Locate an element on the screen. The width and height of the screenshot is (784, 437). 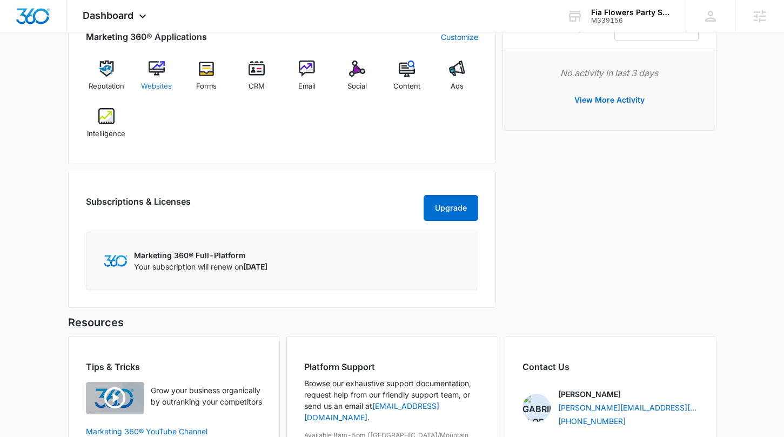
span: Forms is located at coordinates (206, 86).